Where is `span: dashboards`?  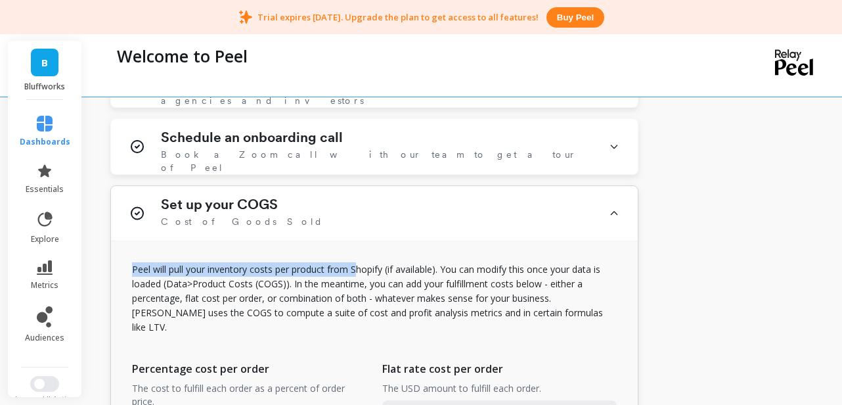
span: dashboards is located at coordinates (45, 142).